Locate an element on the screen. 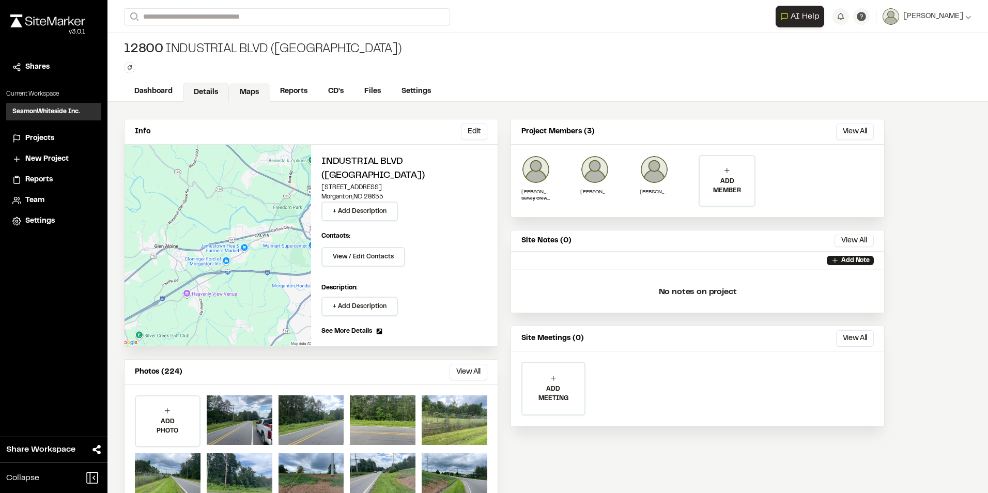 The image size is (988, 493). button: Open AI Assistant is located at coordinates (800, 17).